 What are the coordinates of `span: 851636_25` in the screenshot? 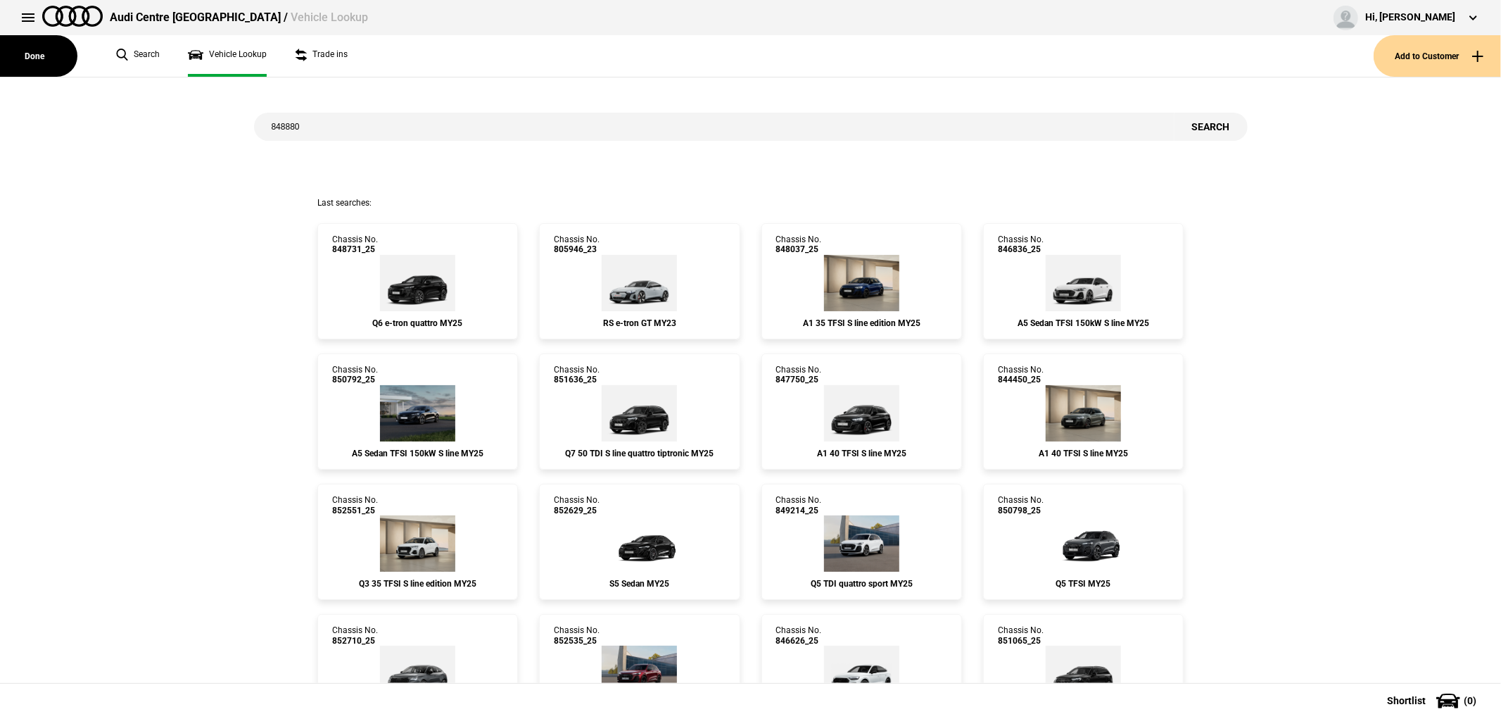 It's located at (576, 379).